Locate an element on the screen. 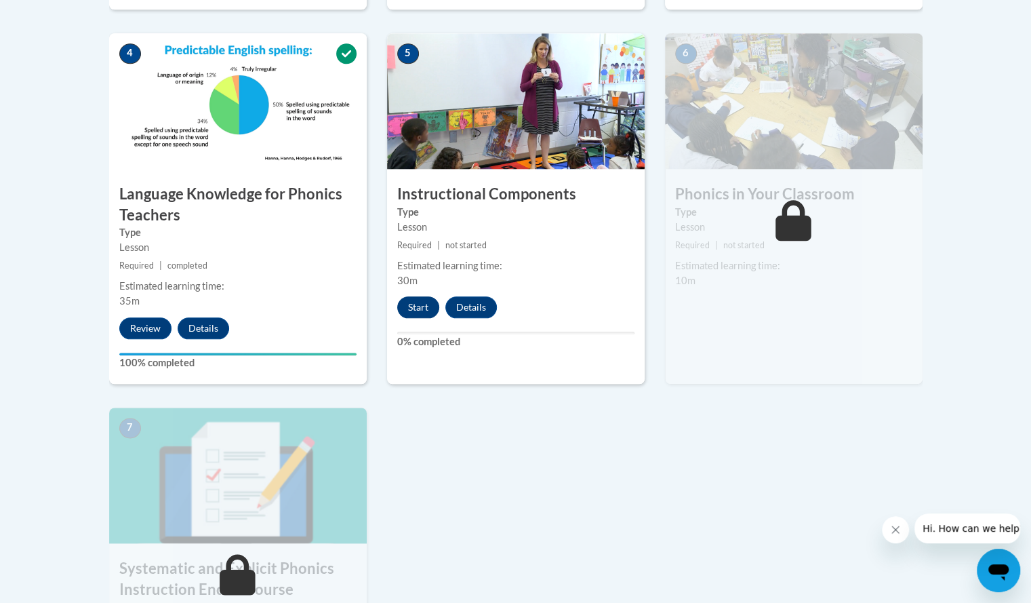 The width and height of the screenshot is (1031, 603). label: 100% completed is located at coordinates (238, 363).